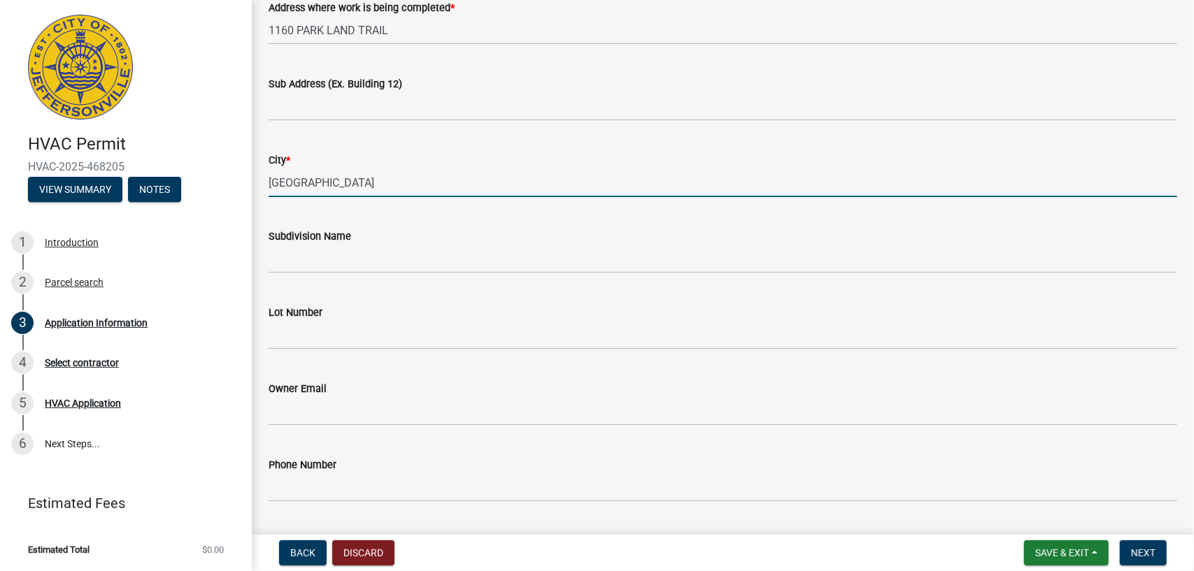 This screenshot has height=571, width=1194. What do you see at coordinates (1143, 553) in the screenshot?
I see `span: Next` at bounding box center [1143, 553].